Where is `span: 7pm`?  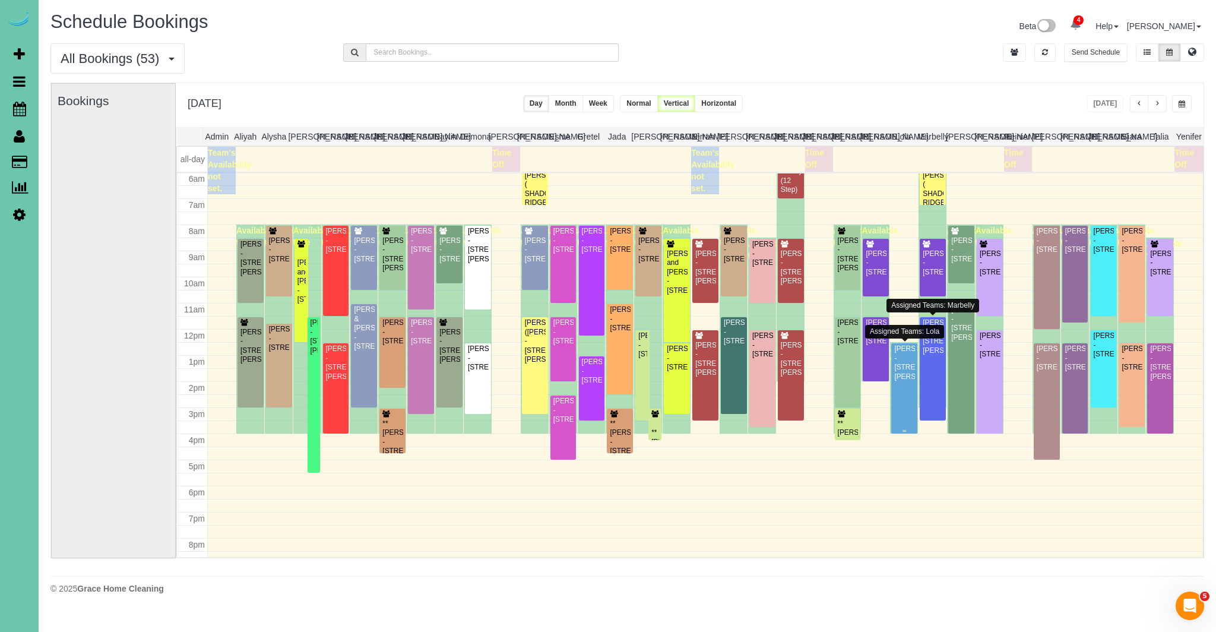 span: 7pm is located at coordinates (197, 518).